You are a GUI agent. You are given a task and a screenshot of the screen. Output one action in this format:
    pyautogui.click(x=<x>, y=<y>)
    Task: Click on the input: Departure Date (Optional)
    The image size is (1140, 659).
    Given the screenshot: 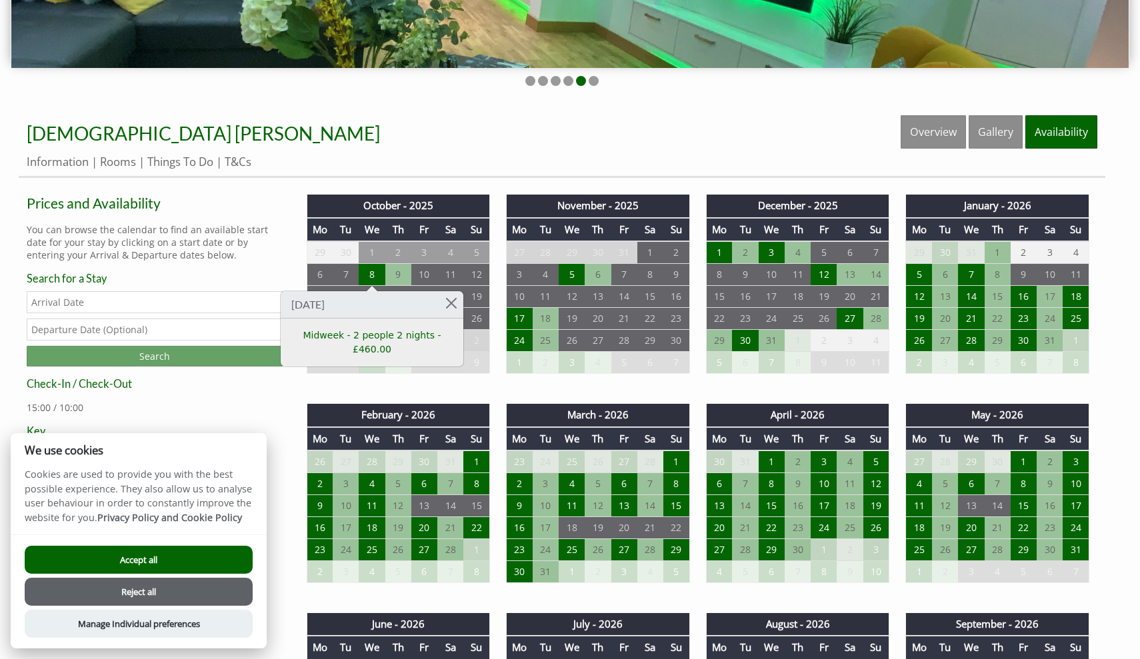 What is the action you would take?
    pyautogui.click(x=155, y=329)
    